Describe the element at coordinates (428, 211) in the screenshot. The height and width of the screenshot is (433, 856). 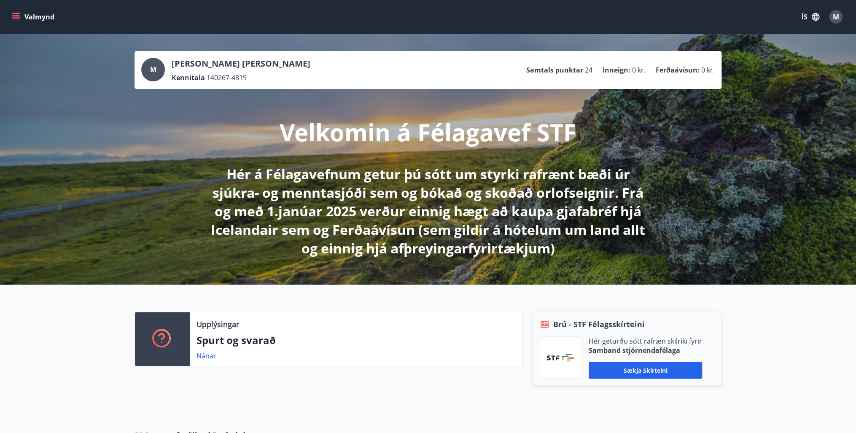
I see `p: Hér á Félagavefnum getur þú sótt um styrki rafrænt bæði úr sjúkra- og menntasjóði sem og bókað og...` at that location.